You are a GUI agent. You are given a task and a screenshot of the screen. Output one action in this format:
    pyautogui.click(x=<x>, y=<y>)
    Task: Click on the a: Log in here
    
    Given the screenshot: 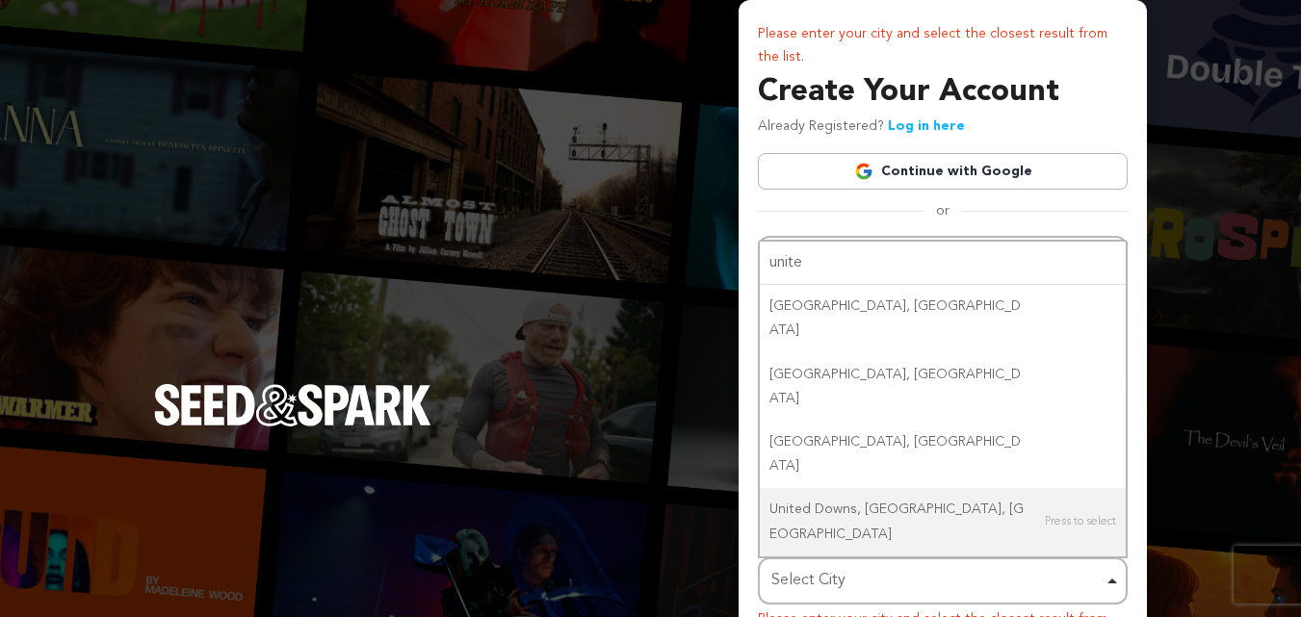 What is the action you would take?
    pyautogui.click(x=927, y=126)
    